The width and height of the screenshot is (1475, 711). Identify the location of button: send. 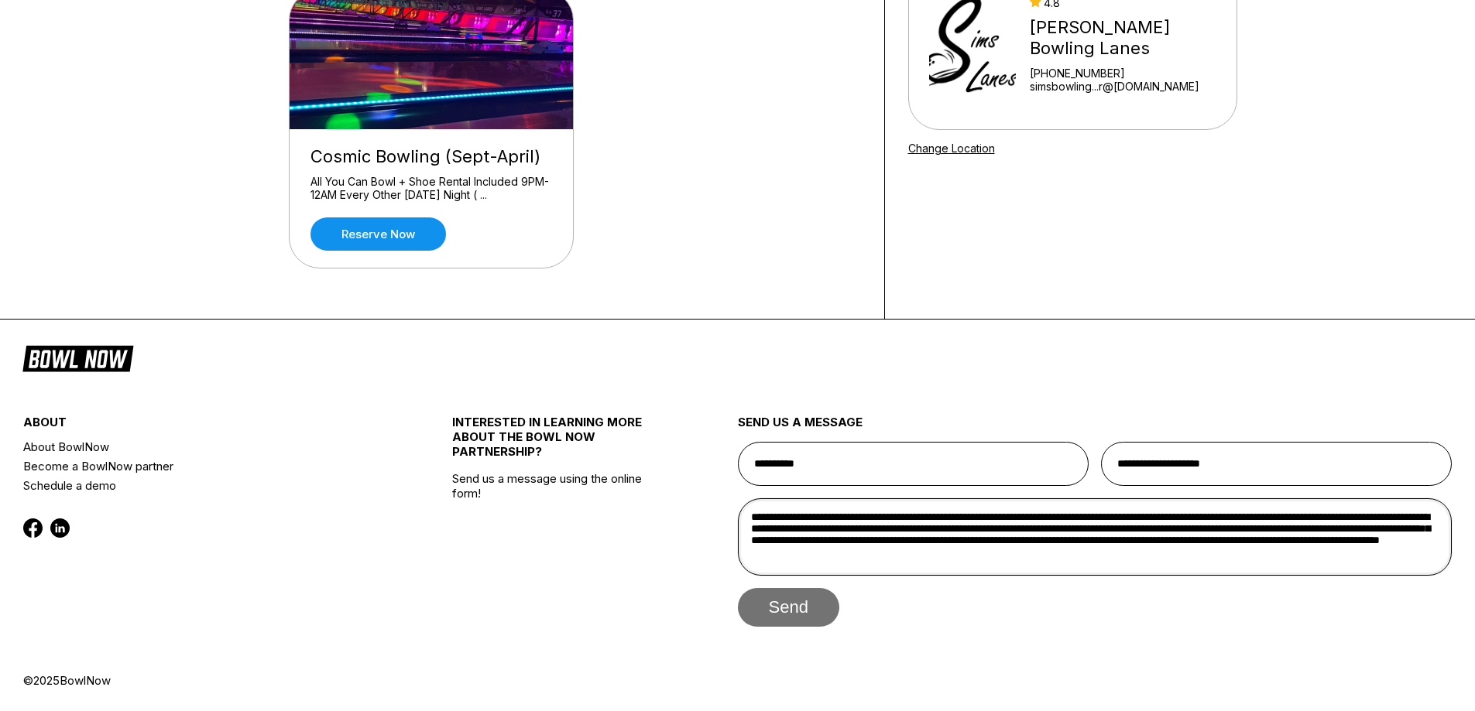
(788, 608).